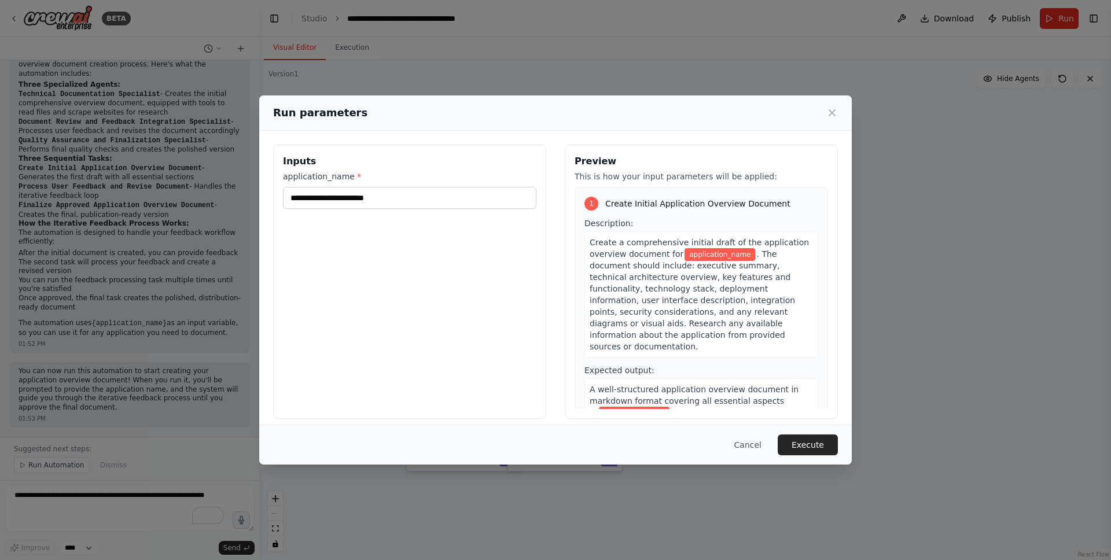  Describe the element at coordinates (698, 436) in the screenshot. I see `span: , including technical architecture, features, technology stack, and implementation details. The d...` at that location.